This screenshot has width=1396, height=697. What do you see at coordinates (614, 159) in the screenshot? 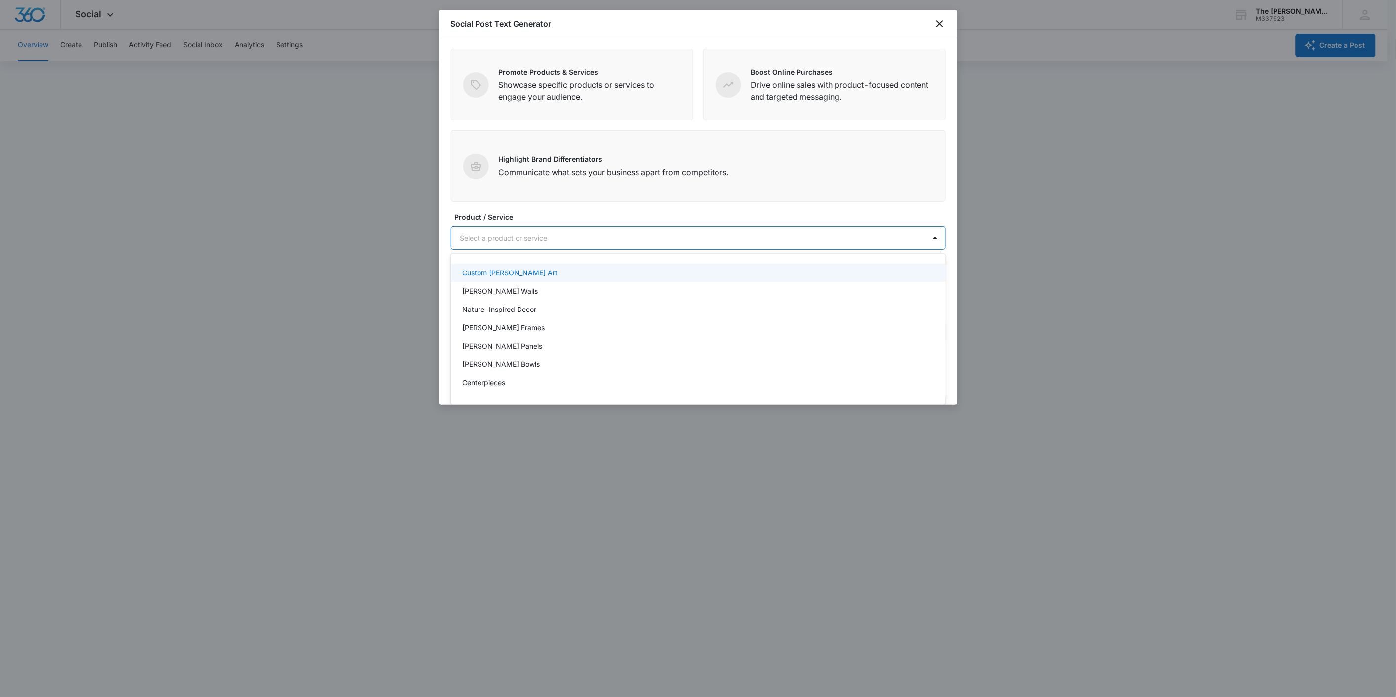
I see `p: Highlight Brand Differentiators` at bounding box center [614, 159].